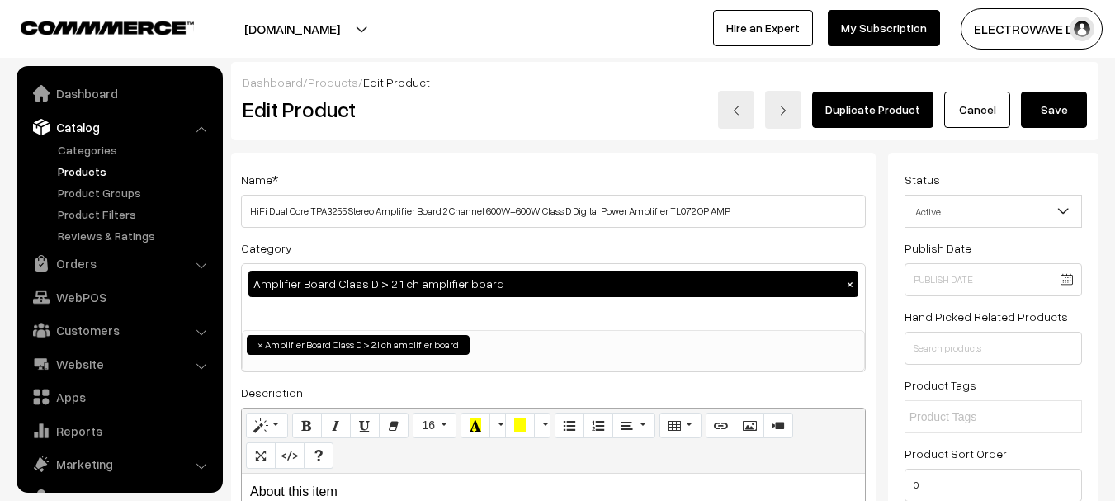  What do you see at coordinates (986, 316) in the screenshot?
I see `label: Hand Picked Related Products` at bounding box center [986, 316].